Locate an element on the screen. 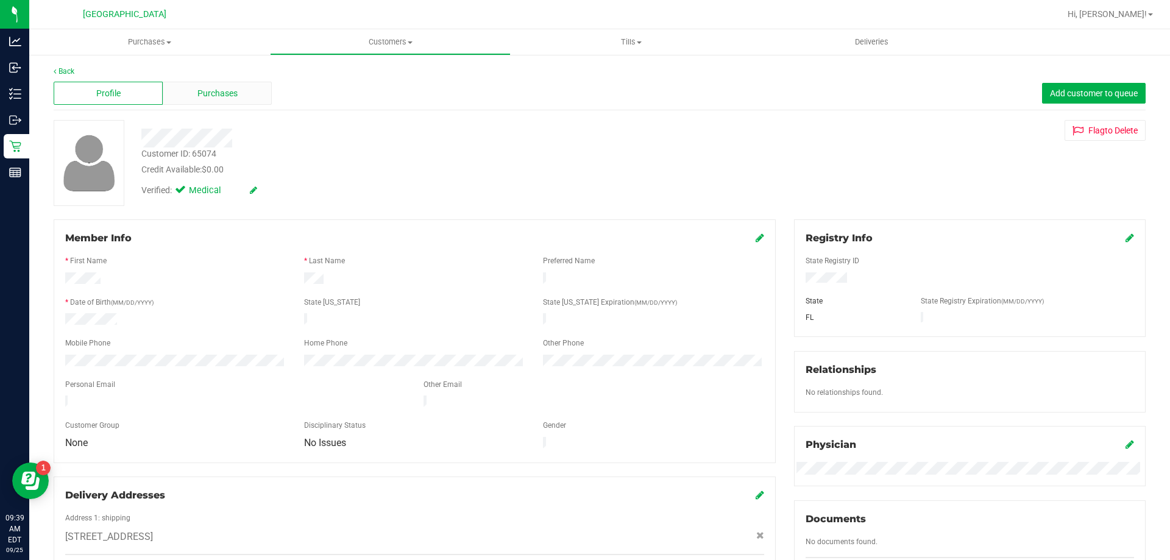  button: Add customer to queue is located at coordinates (1093, 93).